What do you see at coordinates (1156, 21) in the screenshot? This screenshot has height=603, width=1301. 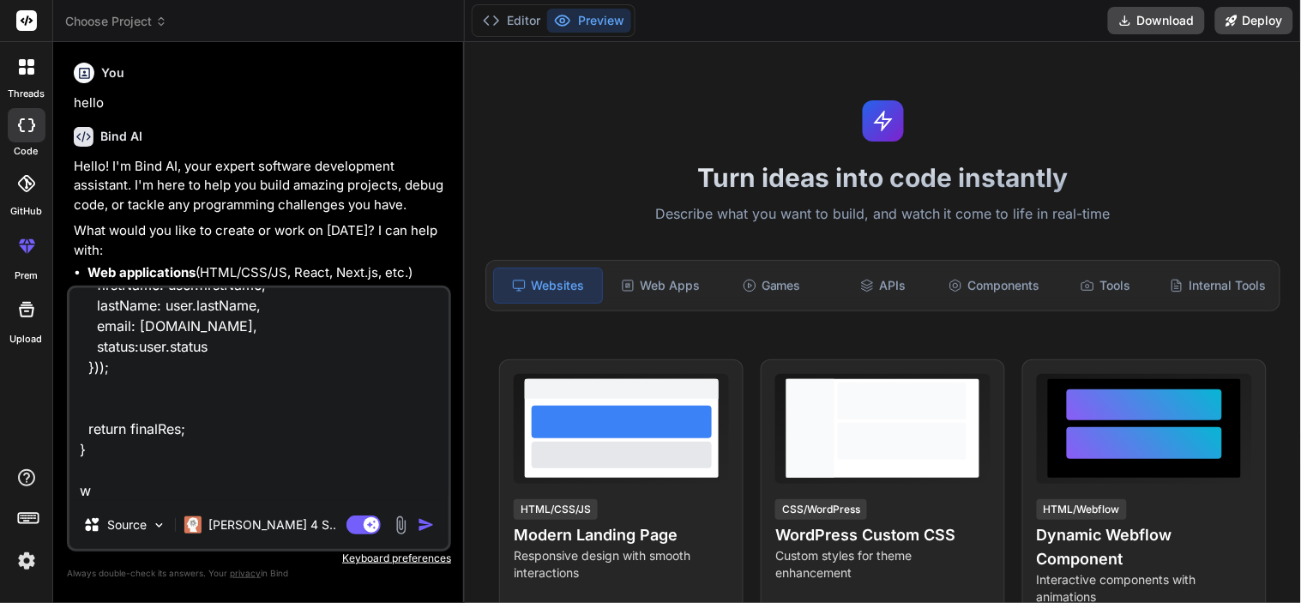 I see `button: Download` at bounding box center [1156, 21].